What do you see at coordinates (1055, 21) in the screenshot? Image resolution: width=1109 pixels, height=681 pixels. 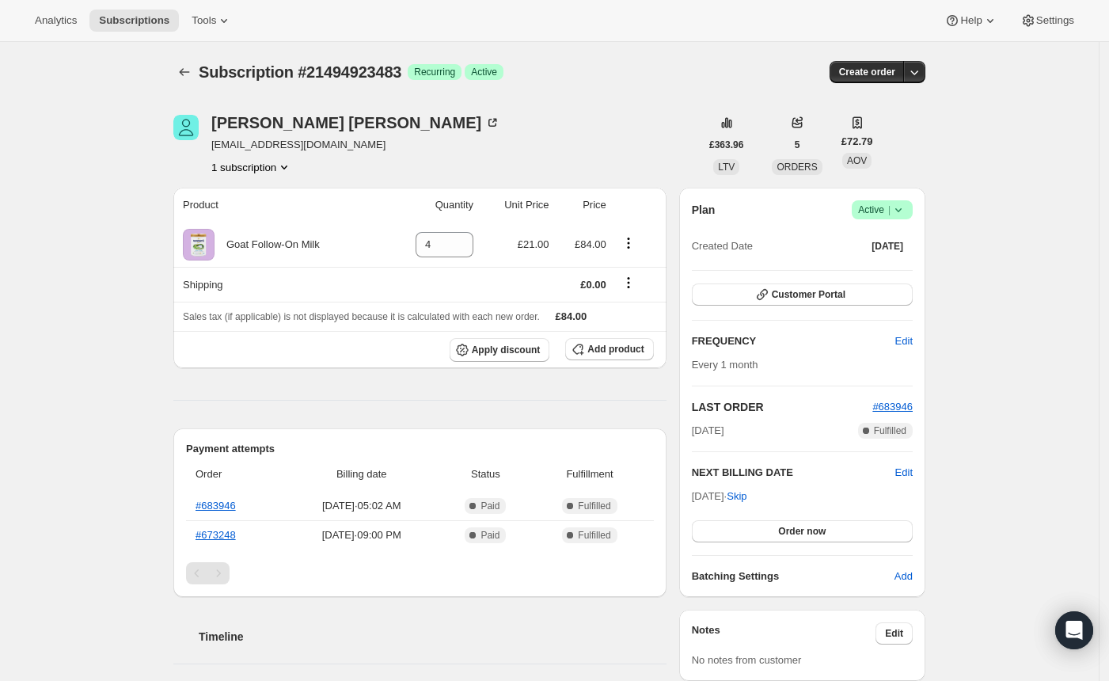 I see `span: Settings` at bounding box center [1055, 21].